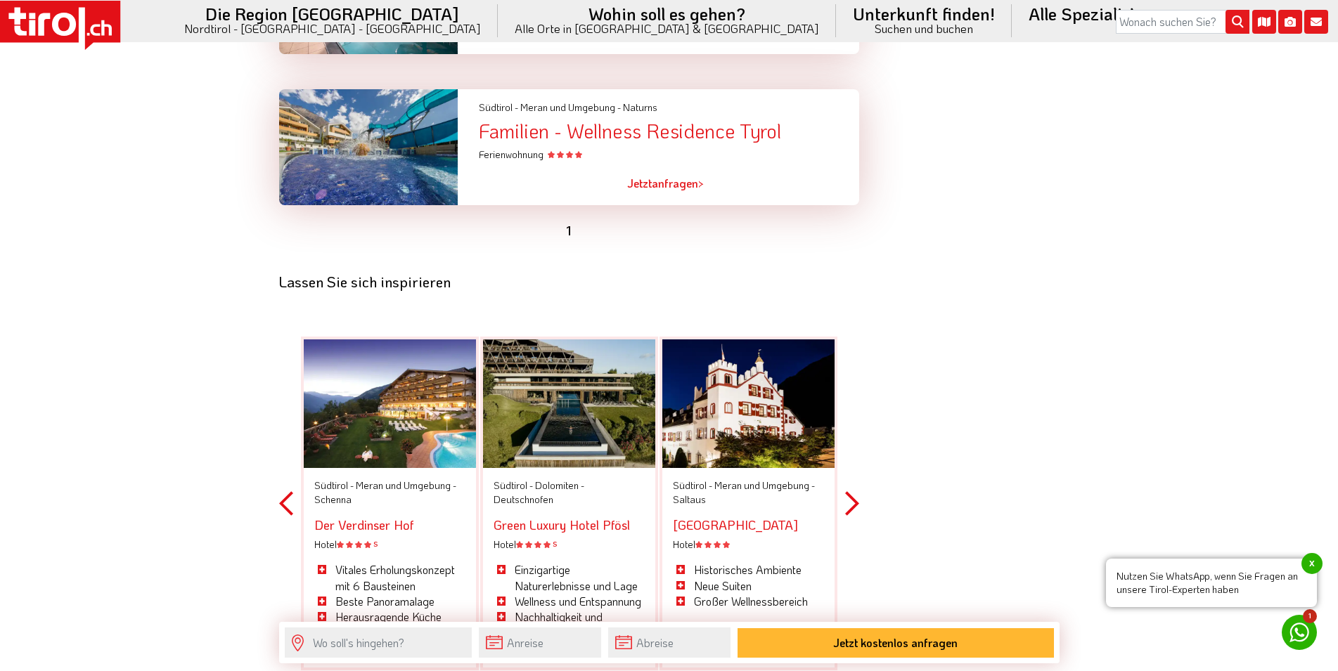 Image resolution: width=1338 pixels, height=671 pixels. What do you see at coordinates (1182, 22) in the screenshot?
I see `input: Wonach suchen Sie?` at bounding box center [1182, 22].